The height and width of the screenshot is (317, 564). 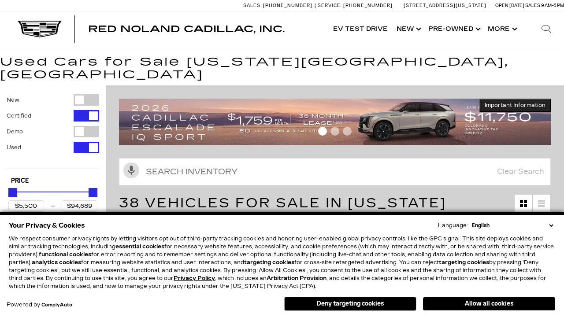 I want to click on div: Maximum Price, so click(x=93, y=193).